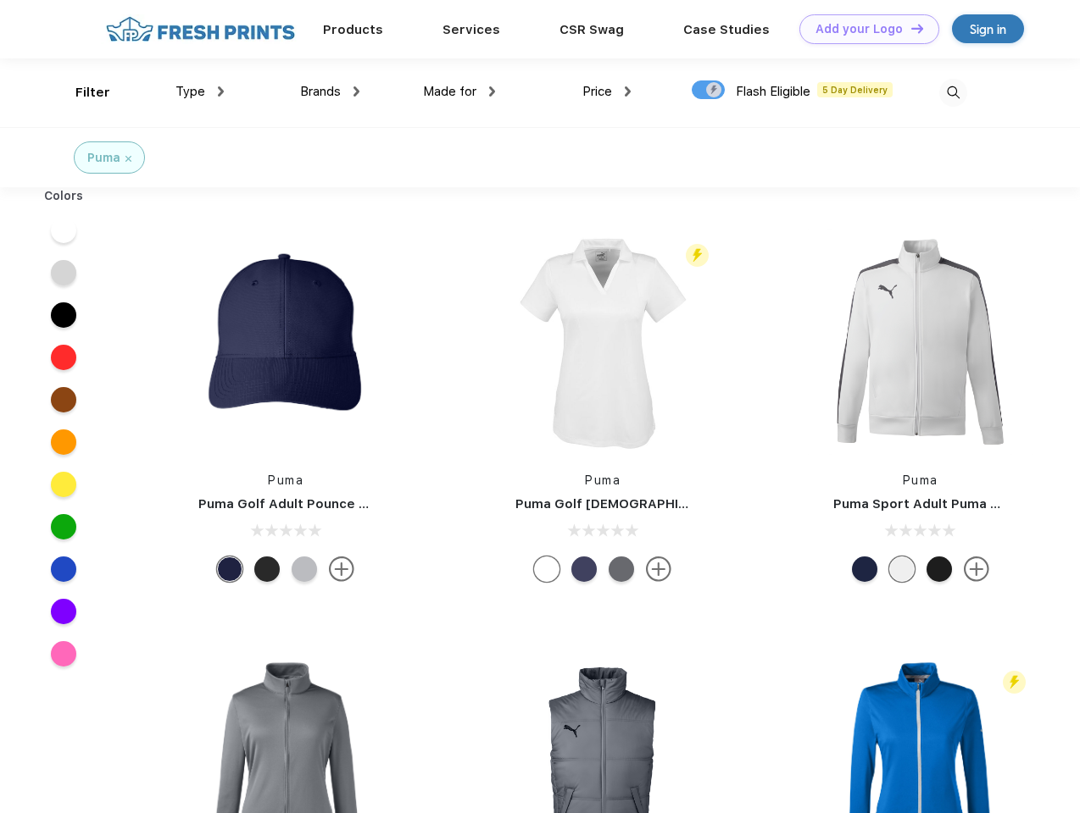  What do you see at coordinates (987, 29) in the screenshot?
I see `a: Sign in` at bounding box center [987, 29].